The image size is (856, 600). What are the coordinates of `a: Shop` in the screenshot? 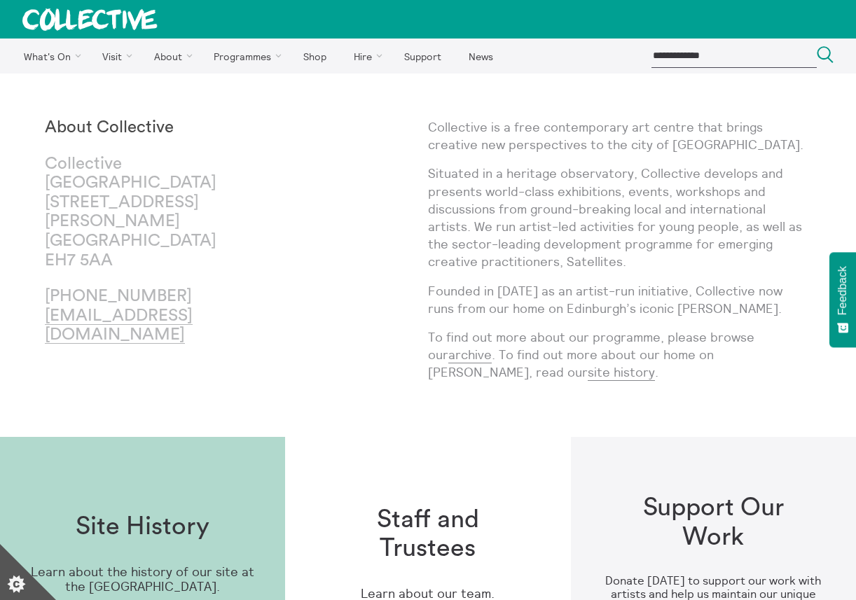 It's located at (314, 56).